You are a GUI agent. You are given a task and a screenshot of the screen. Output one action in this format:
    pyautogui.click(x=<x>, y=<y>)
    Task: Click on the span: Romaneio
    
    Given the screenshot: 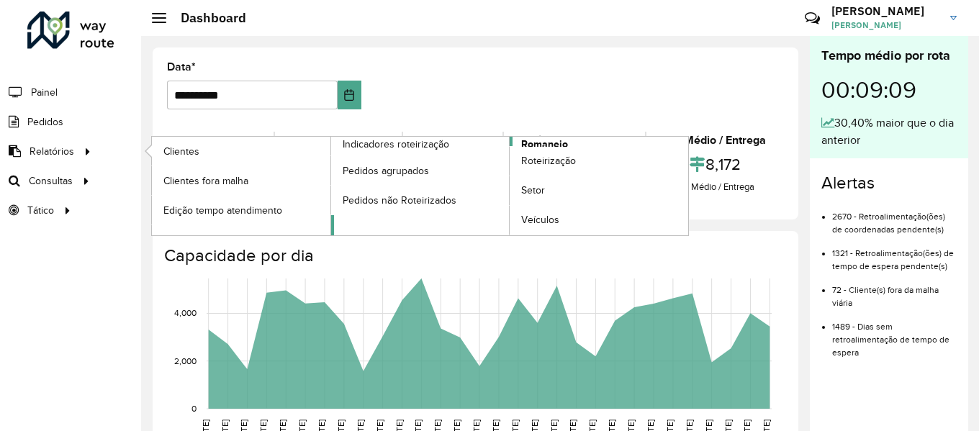 What is the action you would take?
    pyautogui.click(x=544, y=144)
    